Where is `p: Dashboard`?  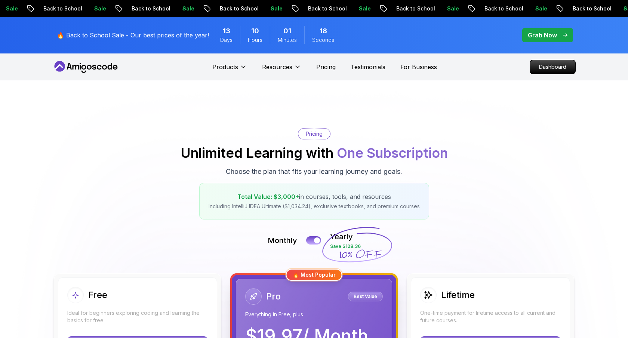 p: Dashboard is located at coordinates (552, 67).